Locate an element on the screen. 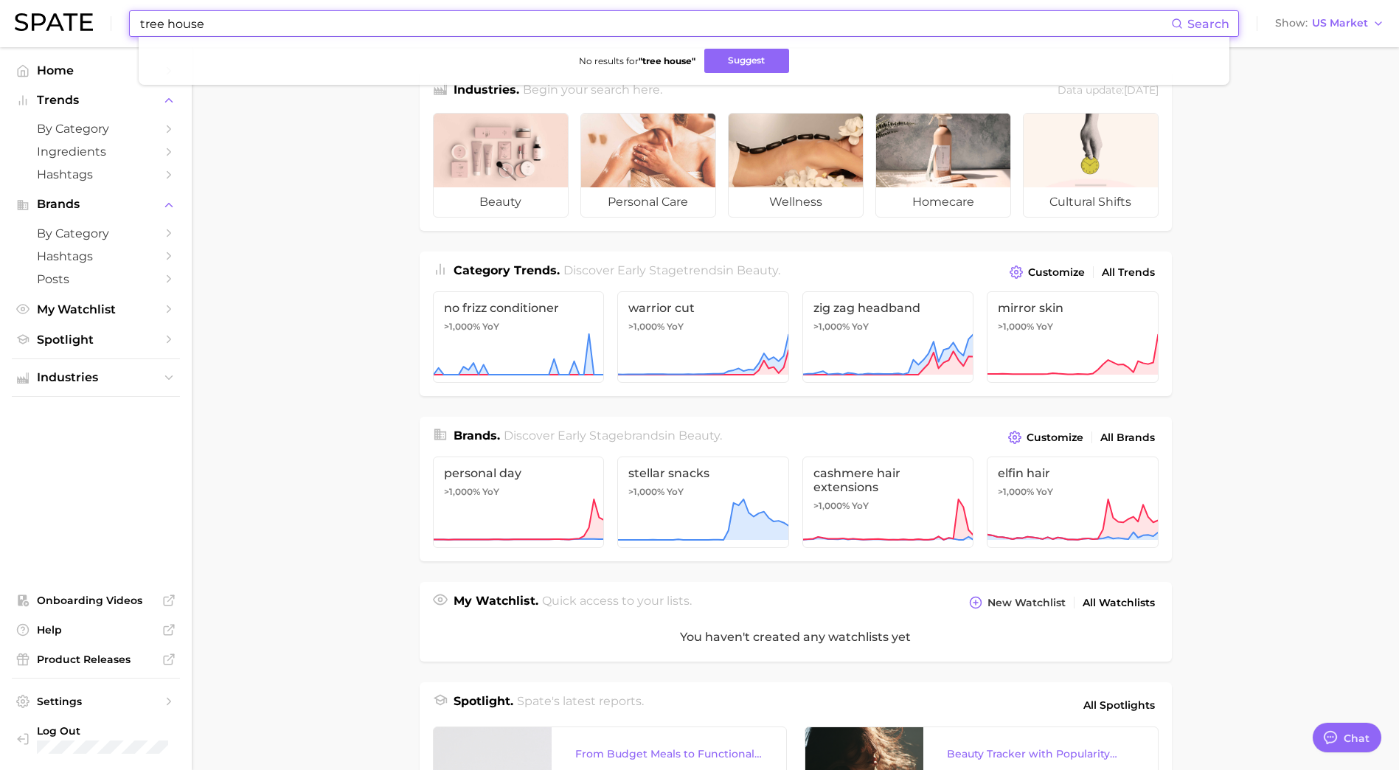 The height and width of the screenshot is (770, 1399). span: Onboarding Videos is located at coordinates (96, 600).